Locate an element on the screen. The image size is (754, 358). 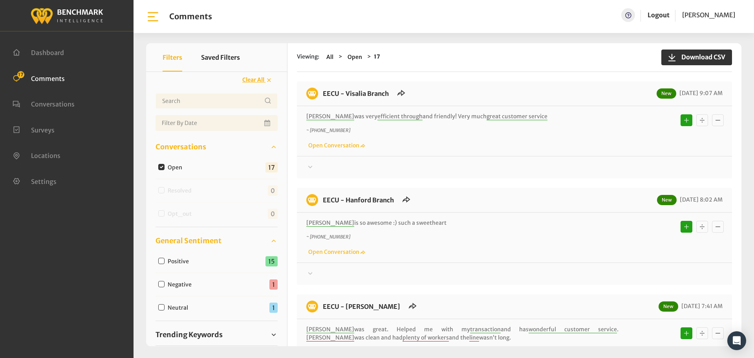
a: EECU - Hanford Branch is located at coordinates (358, 200).